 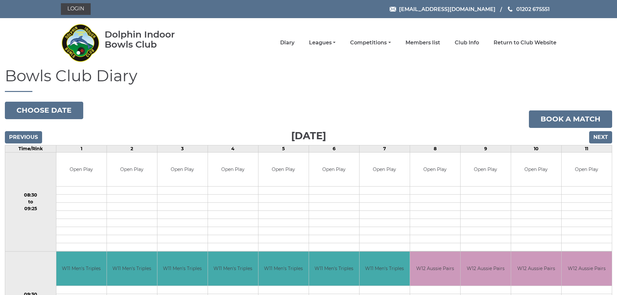 What do you see at coordinates (233, 149) in the screenshot?
I see `td: 4` at bounding box center [233, 149].